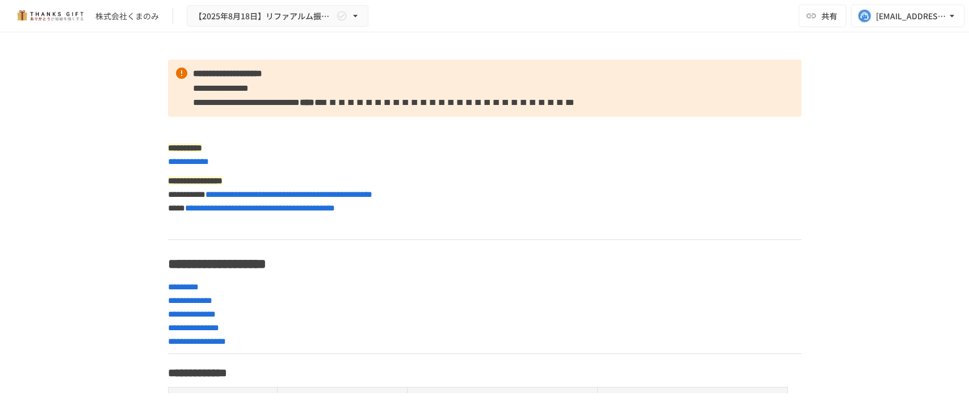  What do you see at coordinates (829, 16) in the screenshot?
I see `span: 共有` at bounding box center [829, 16].